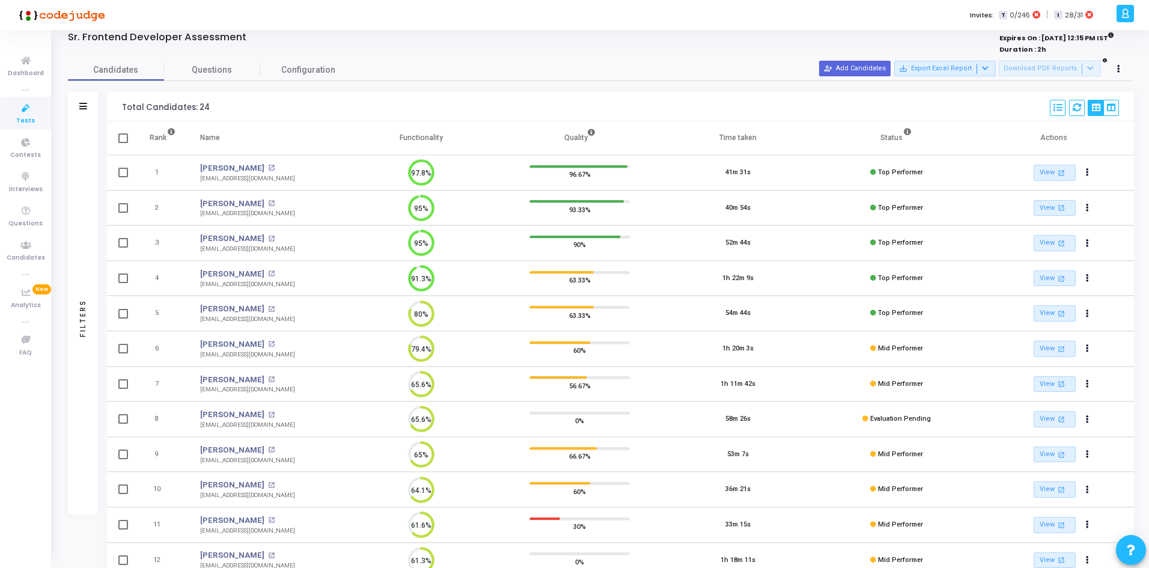 Image resolution: width=1149 pixels, height=568 pixels. I want to click on span: 66.67%, so click(580, 456).